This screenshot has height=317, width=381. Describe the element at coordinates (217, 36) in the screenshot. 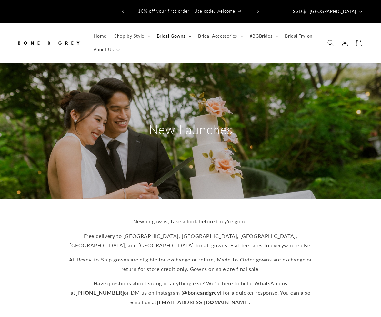

I see `span: Bridal Accessories` at that location.